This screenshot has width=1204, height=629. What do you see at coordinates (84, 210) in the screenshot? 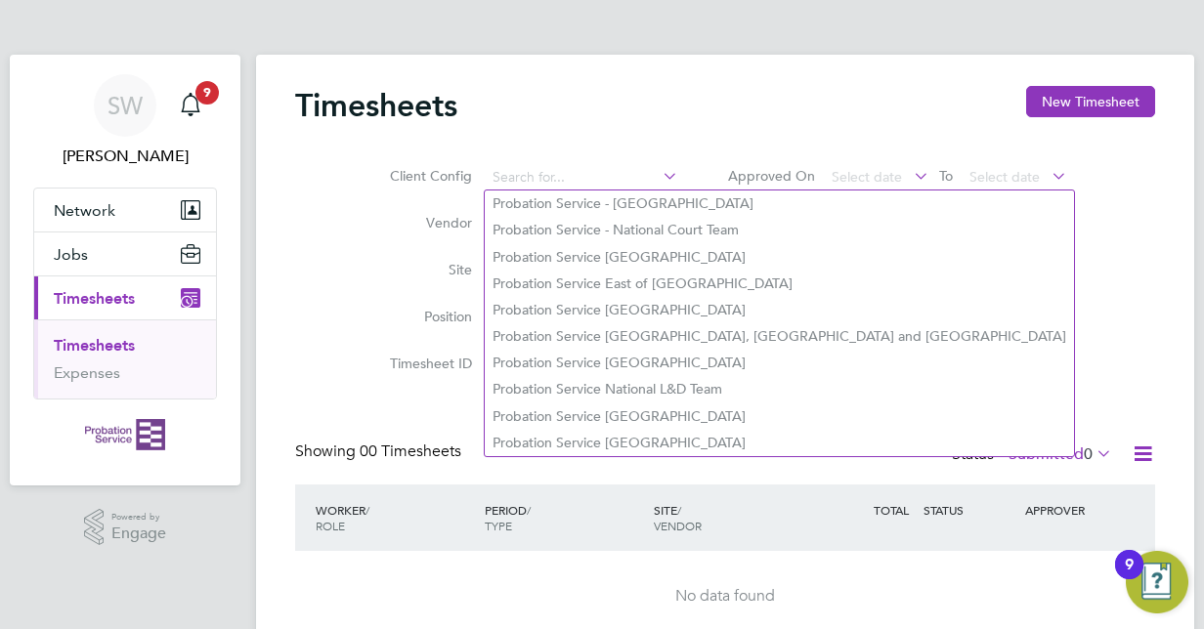
I see `span: Network` at bounding box center [84, 210].